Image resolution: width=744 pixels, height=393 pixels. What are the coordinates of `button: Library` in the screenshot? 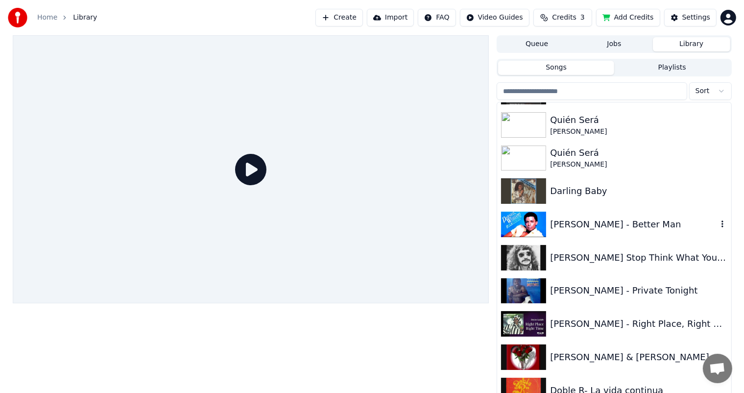 It's located at (691, 44).